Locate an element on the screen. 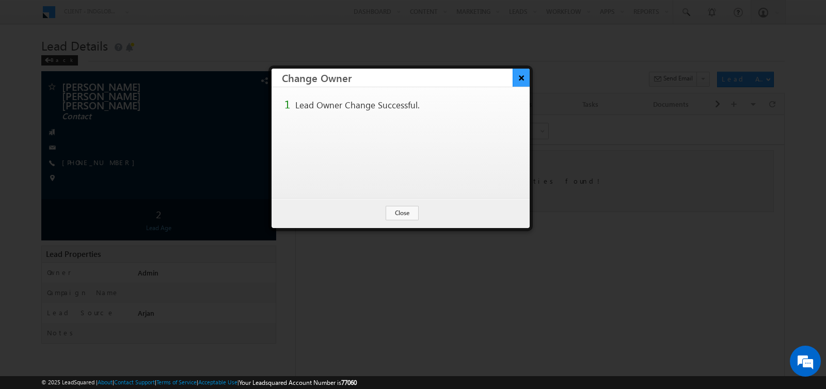 This screenshot has height=389, width=826. div: No activities found! is located at coordinates (244, 66).